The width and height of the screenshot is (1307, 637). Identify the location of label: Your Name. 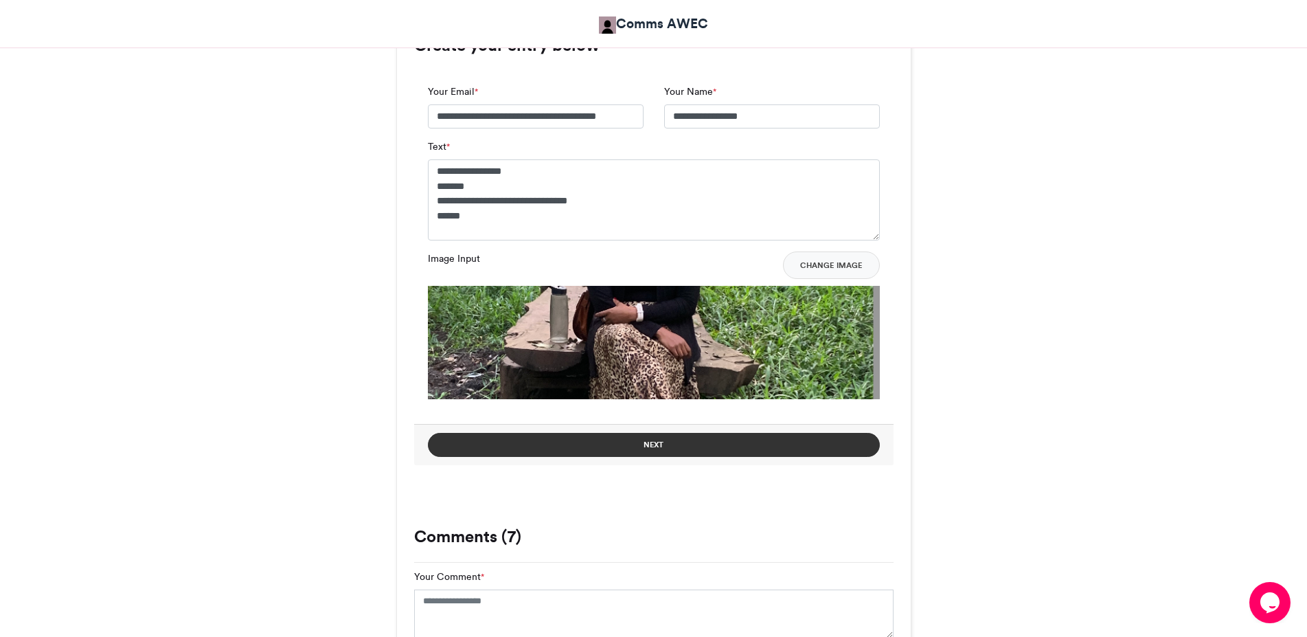
(690, 91).